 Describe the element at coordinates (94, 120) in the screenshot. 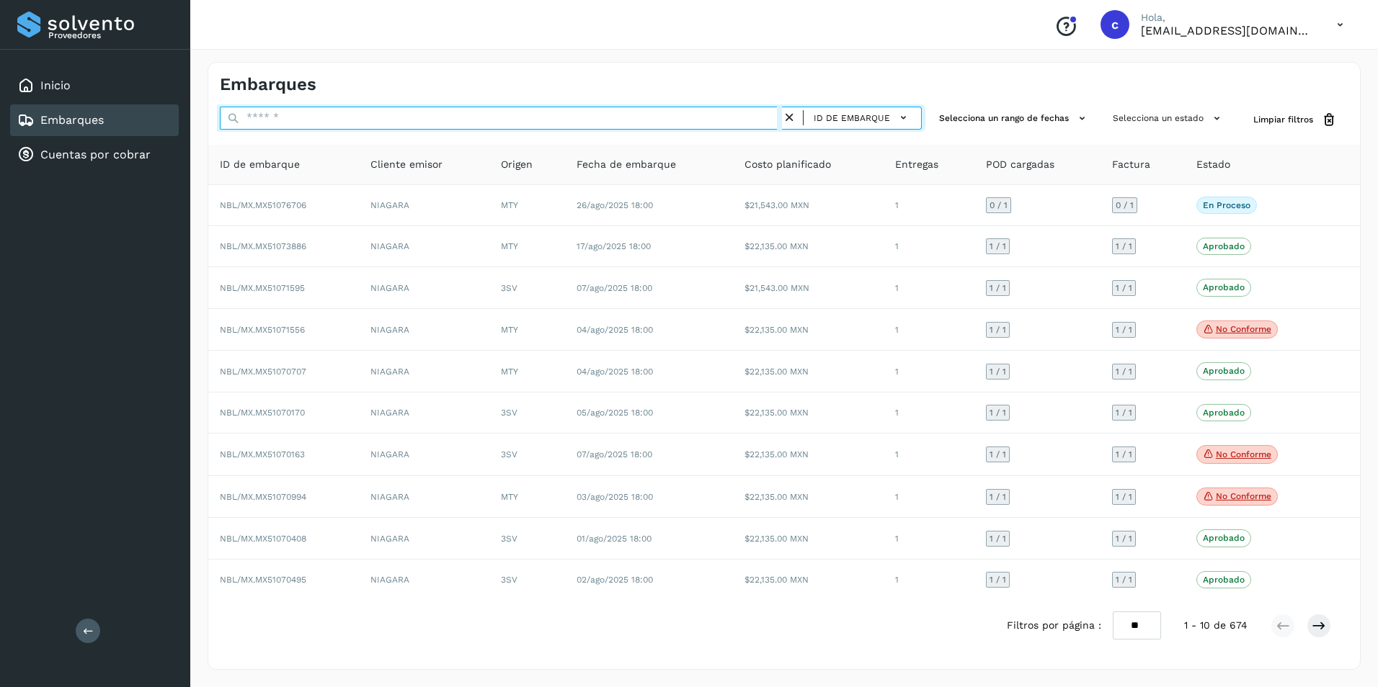

I see `div: Embarques` at that location.